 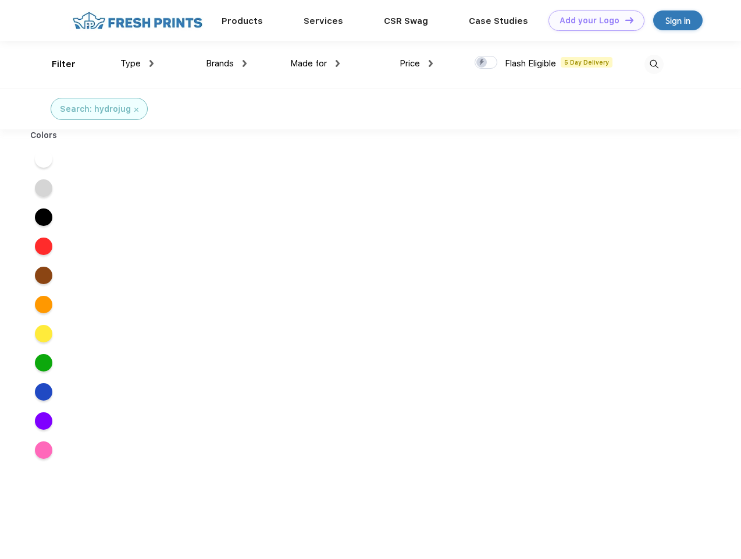 What do you see at coordinates (242, 21) in the screenshot?
I see `a: Products` at bounding box center [242, 21].